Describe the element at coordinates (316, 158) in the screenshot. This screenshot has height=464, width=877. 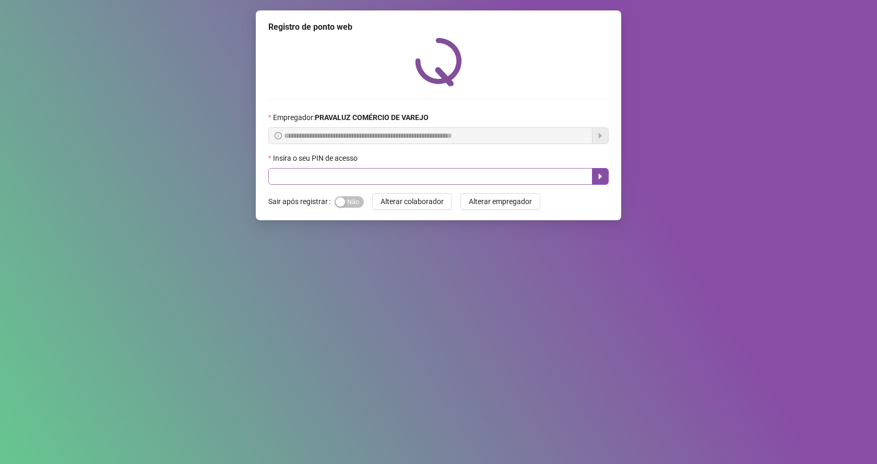
I see `label: Insira o seu PIN de acesso` at that location.